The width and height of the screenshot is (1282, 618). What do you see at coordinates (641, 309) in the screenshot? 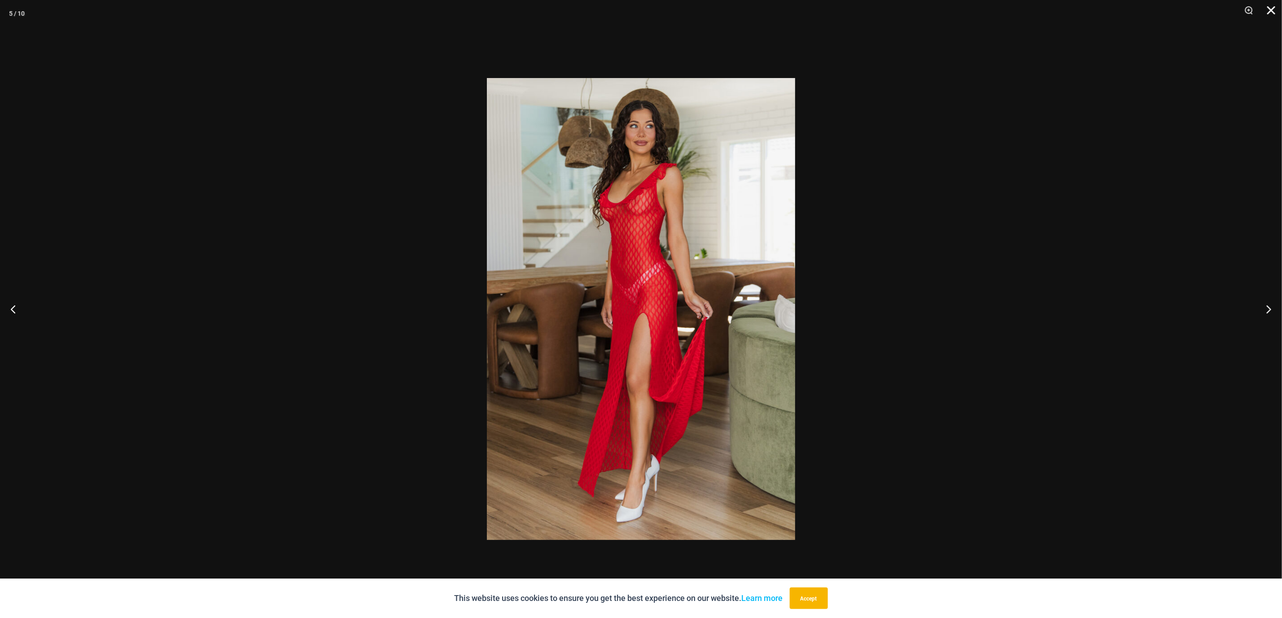
I see `img: Sometimes Red 587 Dress 02` at bounding box center [641, 309].